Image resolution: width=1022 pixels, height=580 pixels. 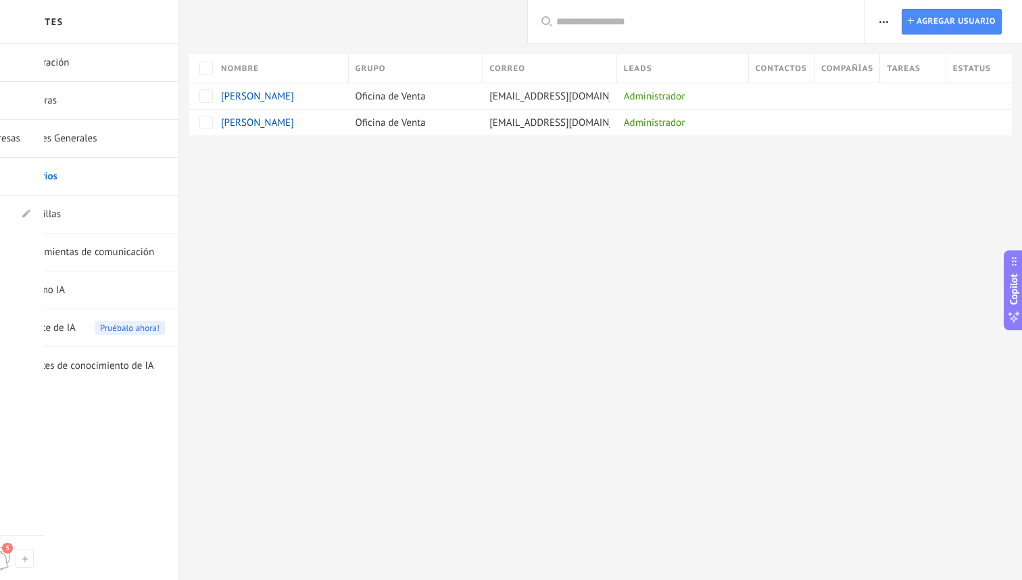 What do you see at coordinates (952, 22) in the screenshot?
I see `a: Agregar usuario` at bounding box center [952, 22].